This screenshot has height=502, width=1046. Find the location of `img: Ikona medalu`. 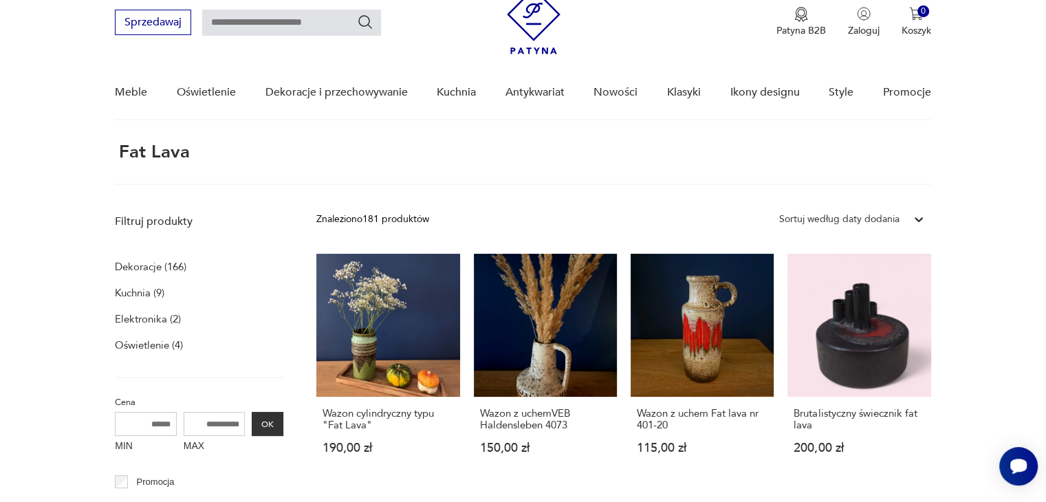

img: Ikona medalu is located at coordinates (801, 14).